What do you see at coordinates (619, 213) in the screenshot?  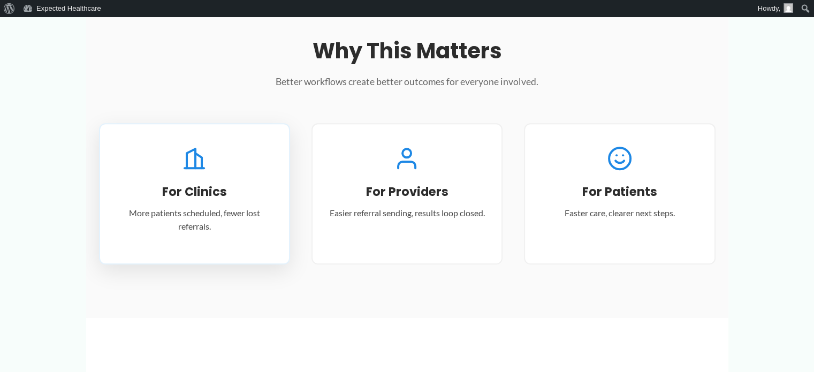 I see `p: Faster care, clearer next steps.` at bounding box center [619, 213].